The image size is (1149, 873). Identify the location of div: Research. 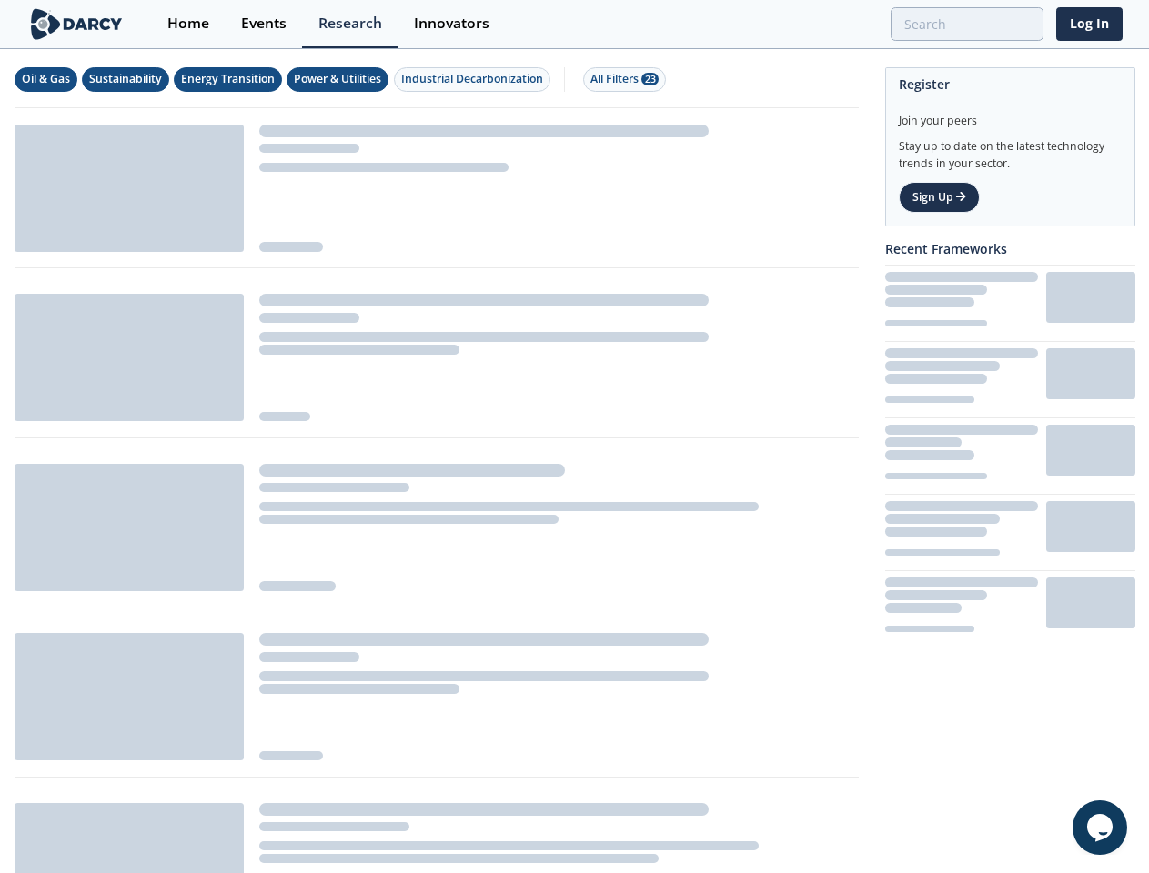
(350, 24).